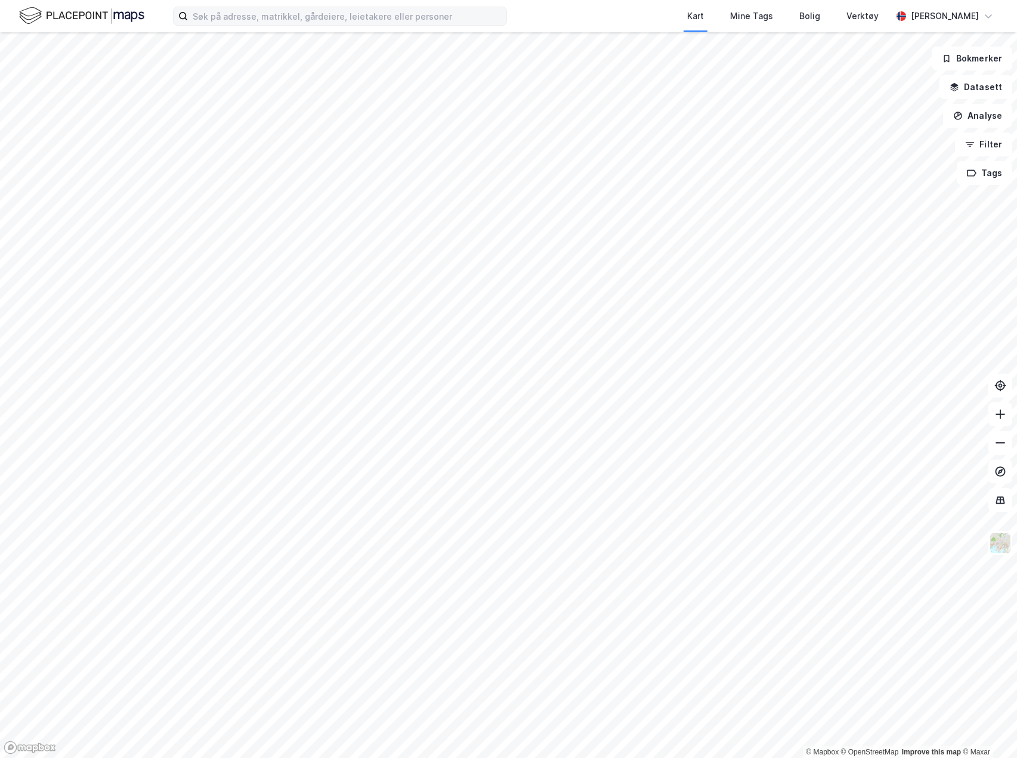  I want to click on div: Mine Tags, so click(752, 16).